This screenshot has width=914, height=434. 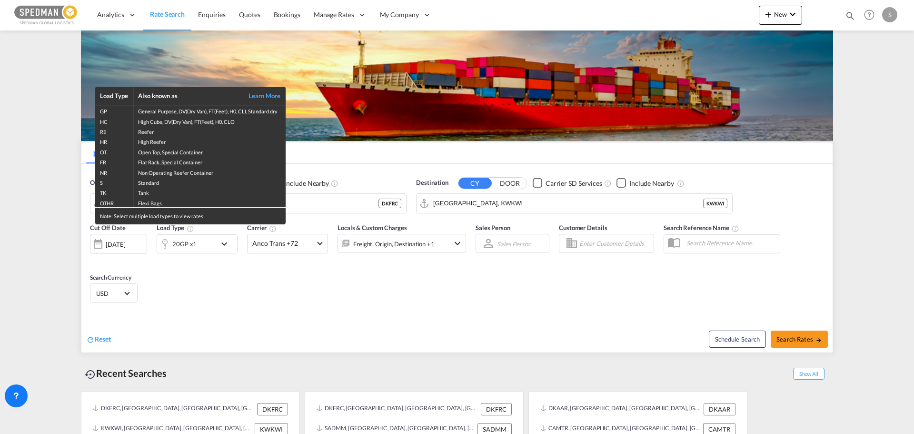 What do you see at coordinates (114, 171) in the screenshot?
I see `td: NR` at bounding box center [114, 171].